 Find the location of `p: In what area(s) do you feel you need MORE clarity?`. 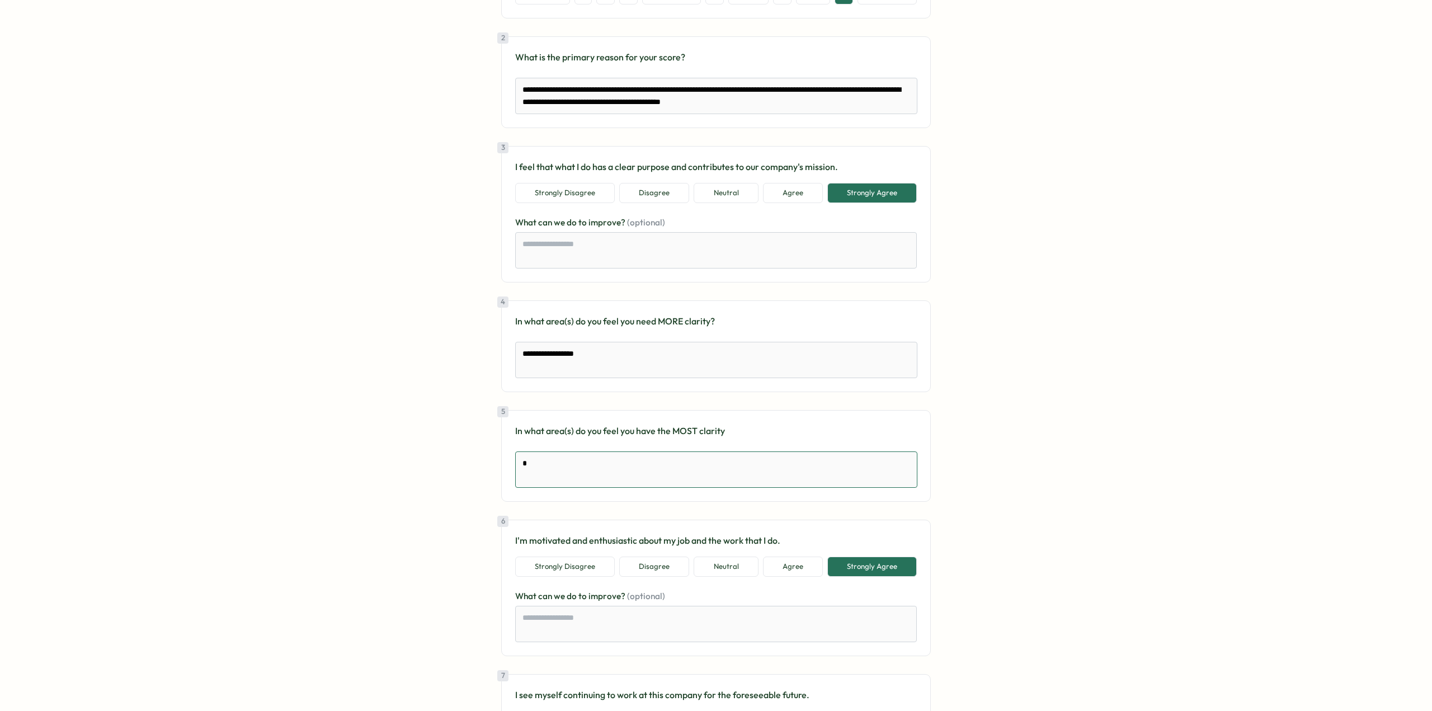

p: In what area(s) do you feel you need MORE clarity? is located at coordinates (716, 321).